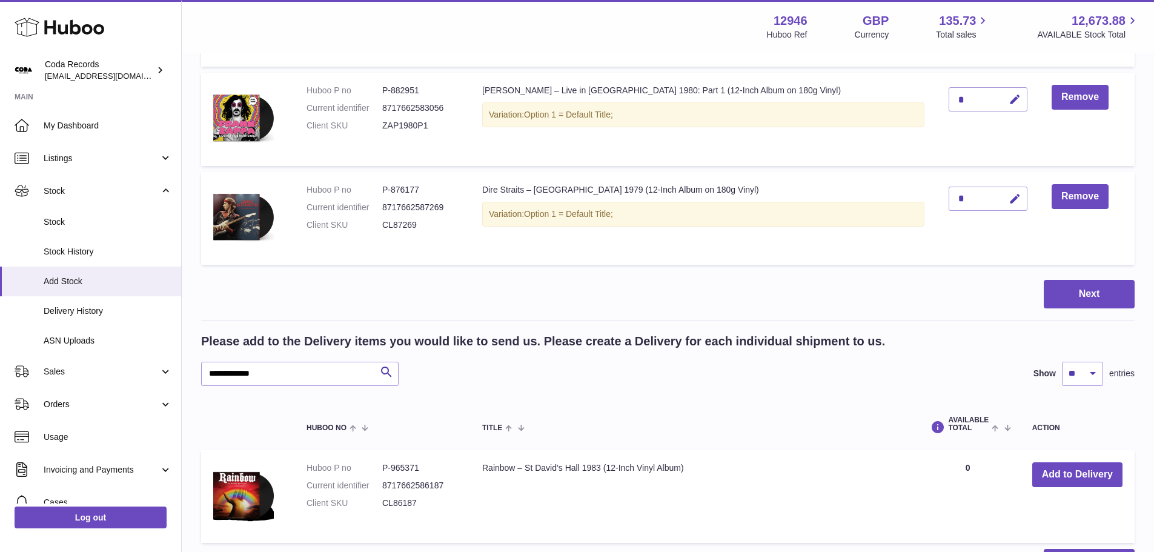  What do you see at coordinates (420, 125) in the screenshot?
I see `dd: ZAP1980P1` at bounding box center [420, 125].